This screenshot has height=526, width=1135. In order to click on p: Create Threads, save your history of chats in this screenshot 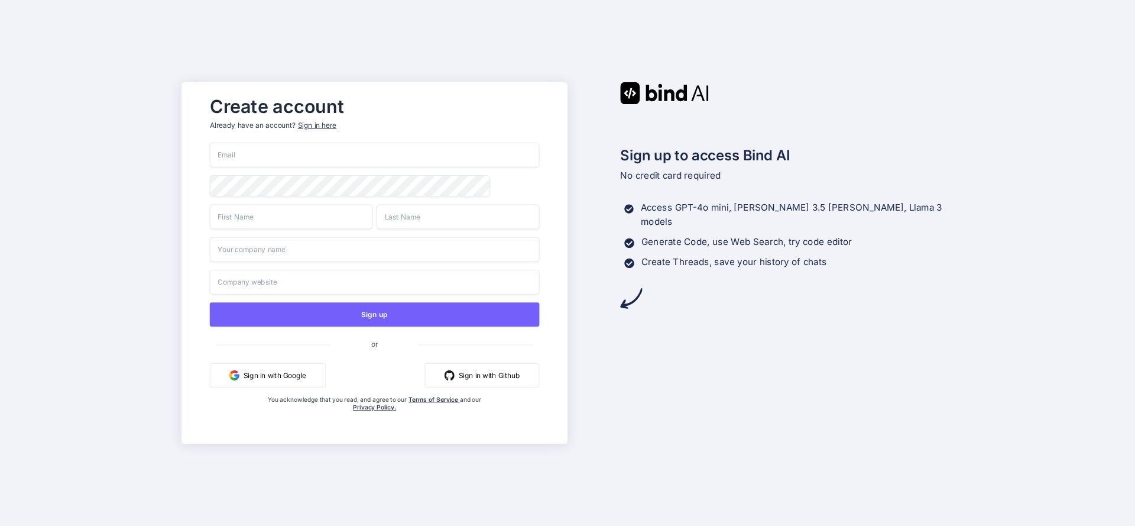, I will do `click(734, 262)`.